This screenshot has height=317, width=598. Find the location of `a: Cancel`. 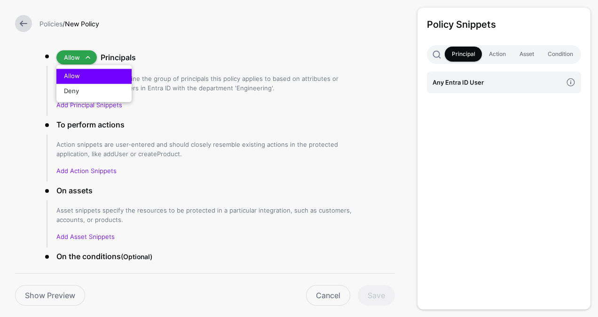

a: Cancel is located at coordinates (328, 295).